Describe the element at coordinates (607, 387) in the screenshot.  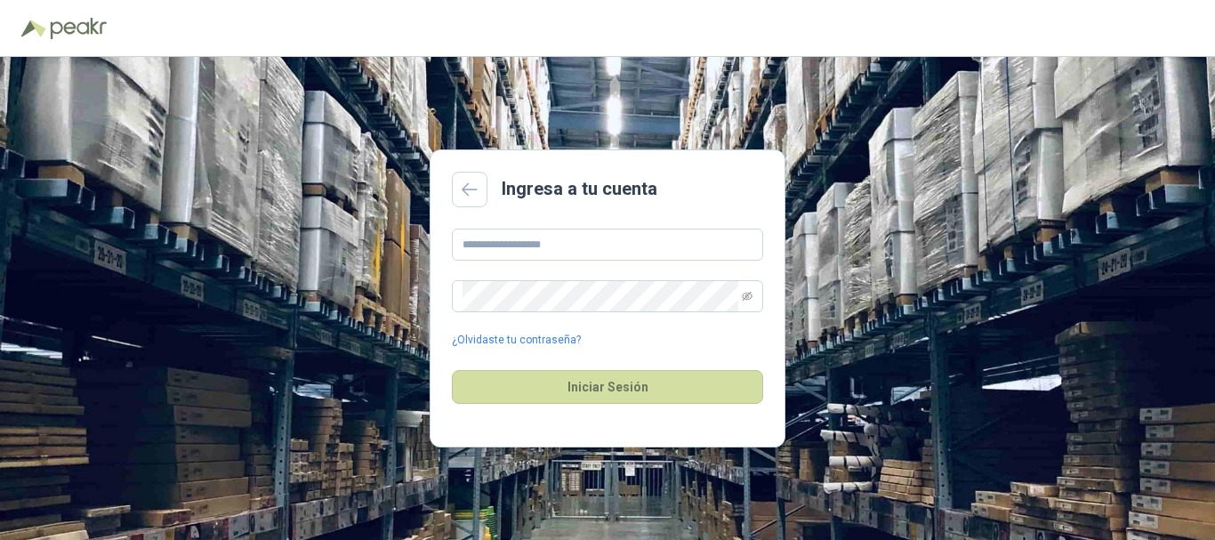
I see `button: Iniciar Sesión` at that location.